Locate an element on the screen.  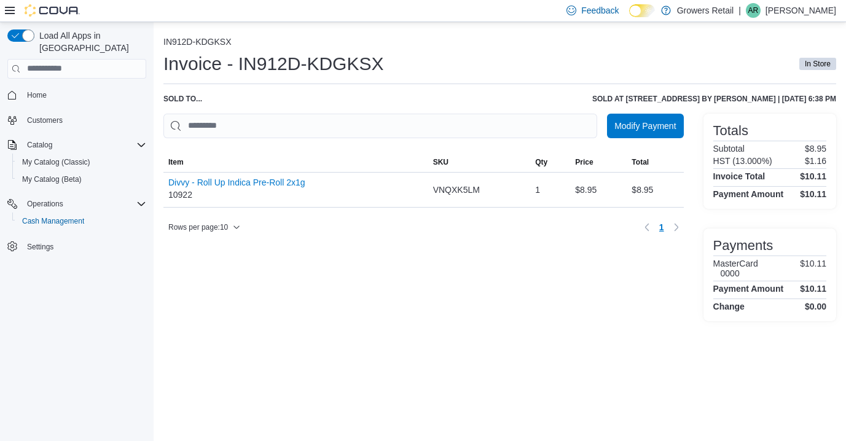
h4: Invoice Total is located at coordinates (739, 176).